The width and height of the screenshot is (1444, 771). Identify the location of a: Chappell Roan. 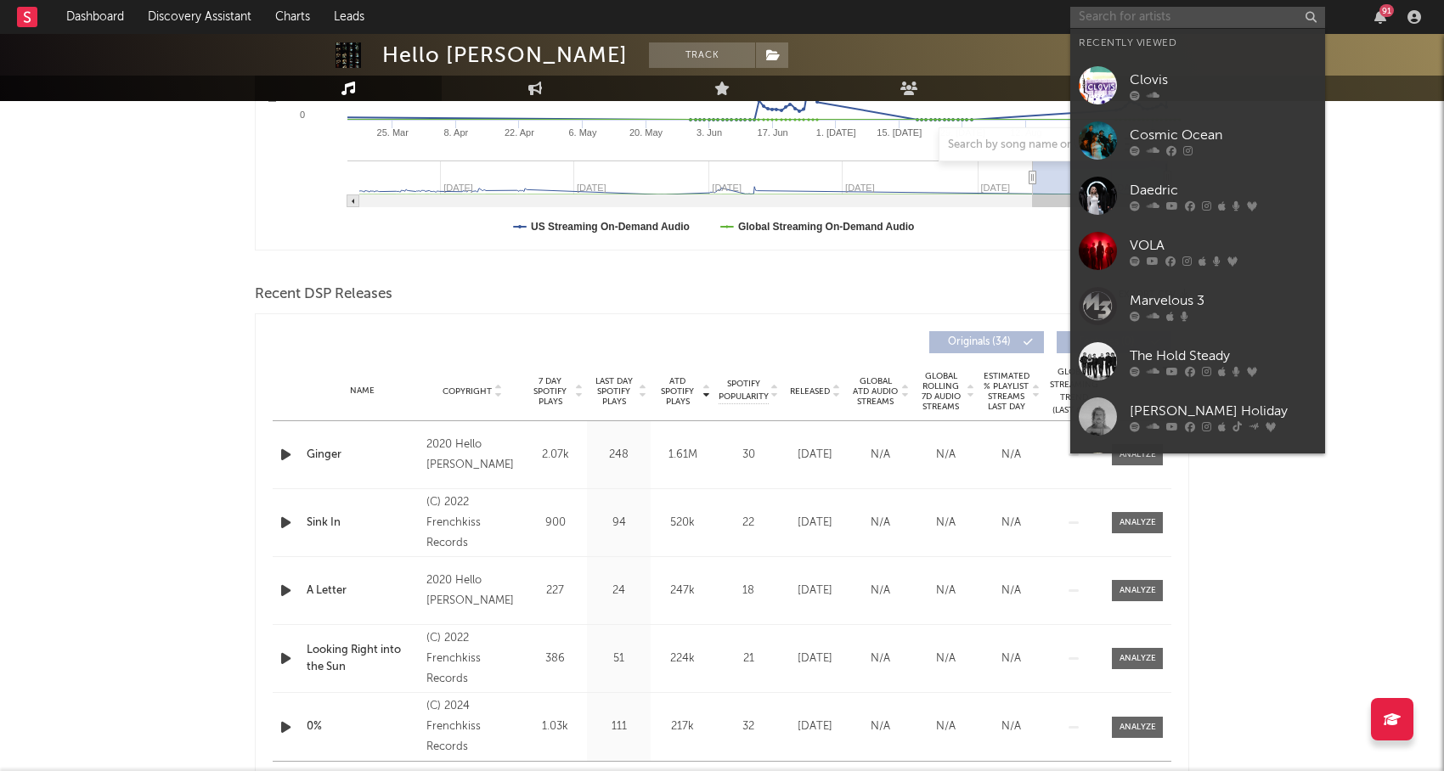
(1198, 472).